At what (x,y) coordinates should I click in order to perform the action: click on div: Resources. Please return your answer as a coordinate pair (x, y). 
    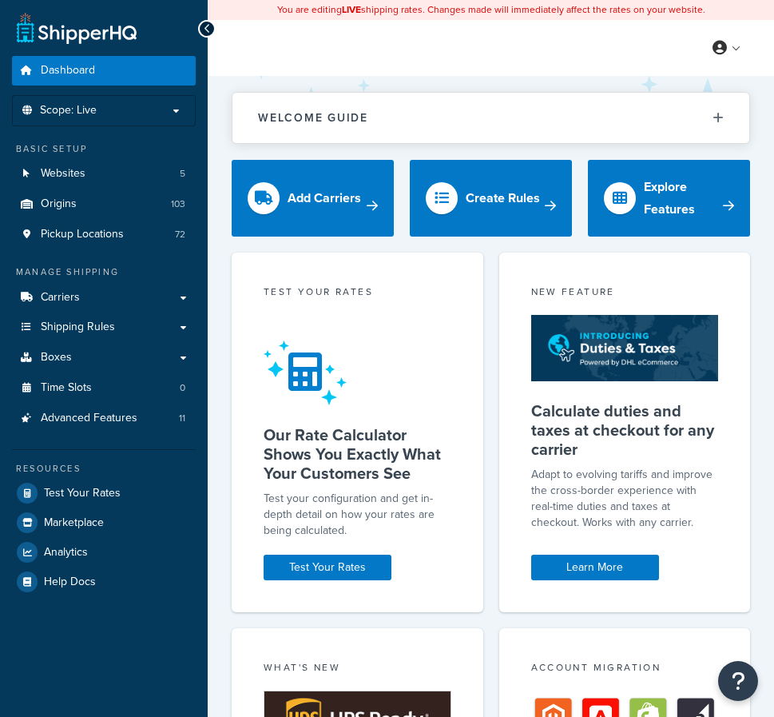
    Looking at the image, I should click on (104, 468).